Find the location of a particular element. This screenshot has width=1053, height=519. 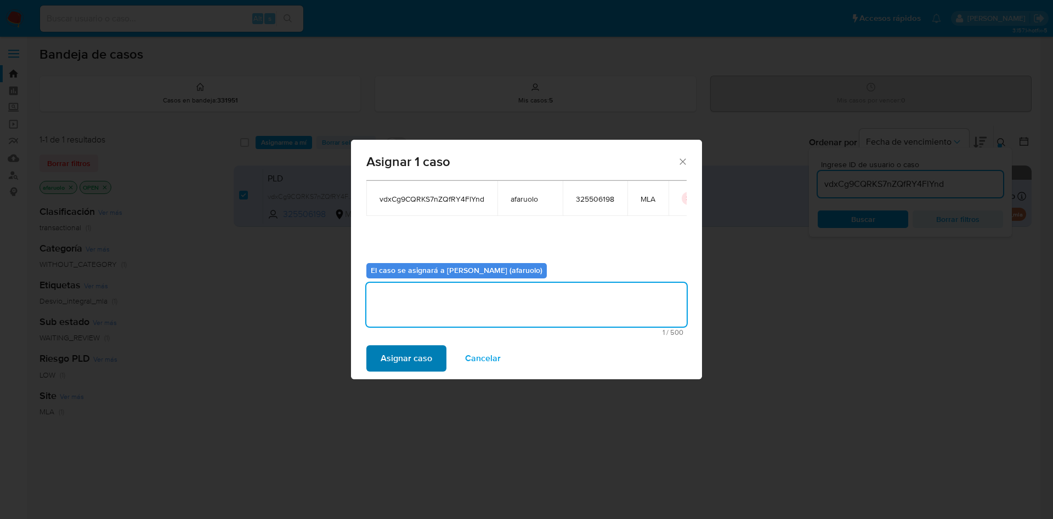

button: Cerrar ventana is located at coordinates (682, 161).